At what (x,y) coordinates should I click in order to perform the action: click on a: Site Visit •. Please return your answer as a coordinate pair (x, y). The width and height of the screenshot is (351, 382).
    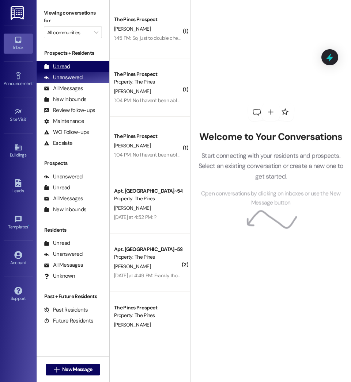
    Looking at the image, I should click on (18, 115).